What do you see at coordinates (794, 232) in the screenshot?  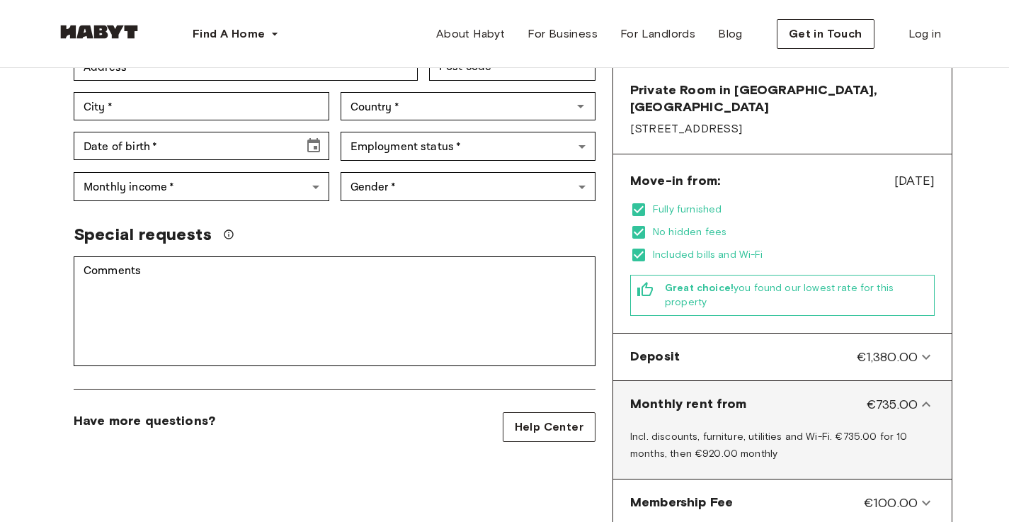 I see `span: No hidden fees` at bounding box center [794, 232].